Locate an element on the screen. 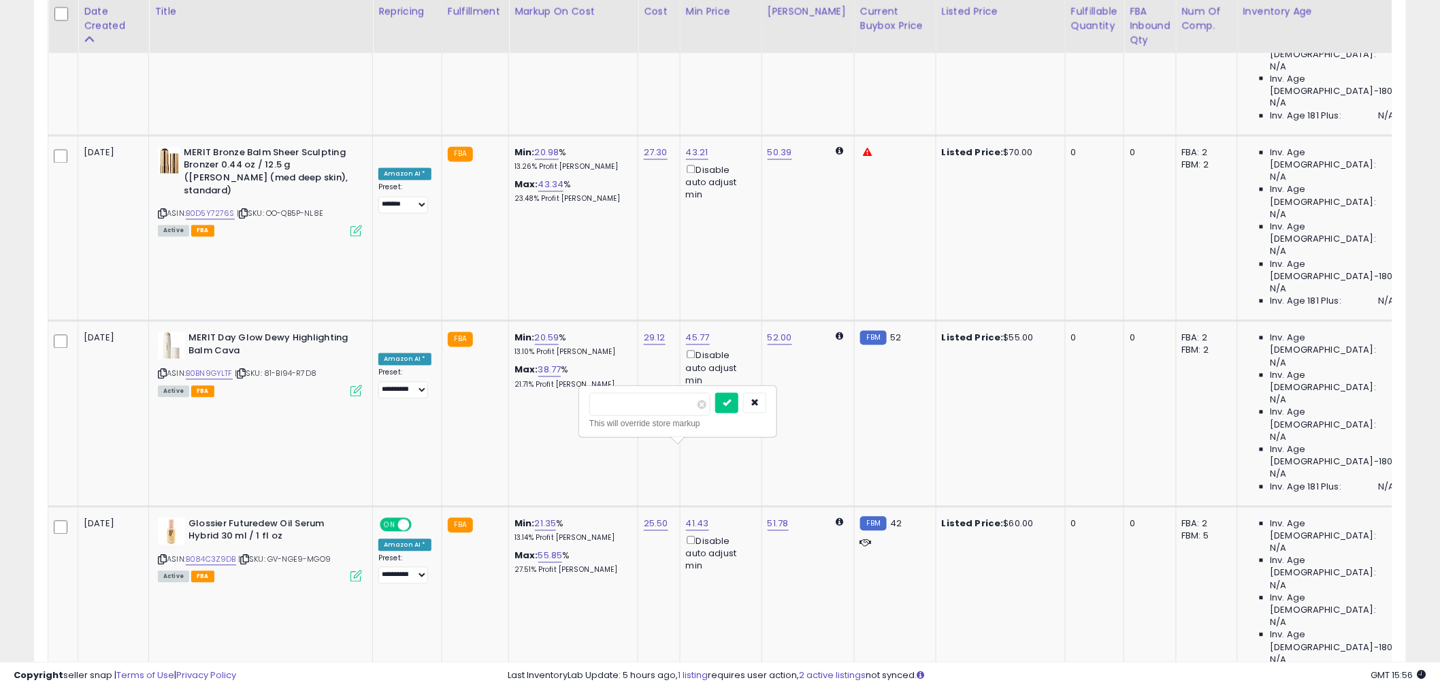 Image resolution: width=1440 pixels, height=689 pixels. a: 50.39 is located at coordinates (780, 153).